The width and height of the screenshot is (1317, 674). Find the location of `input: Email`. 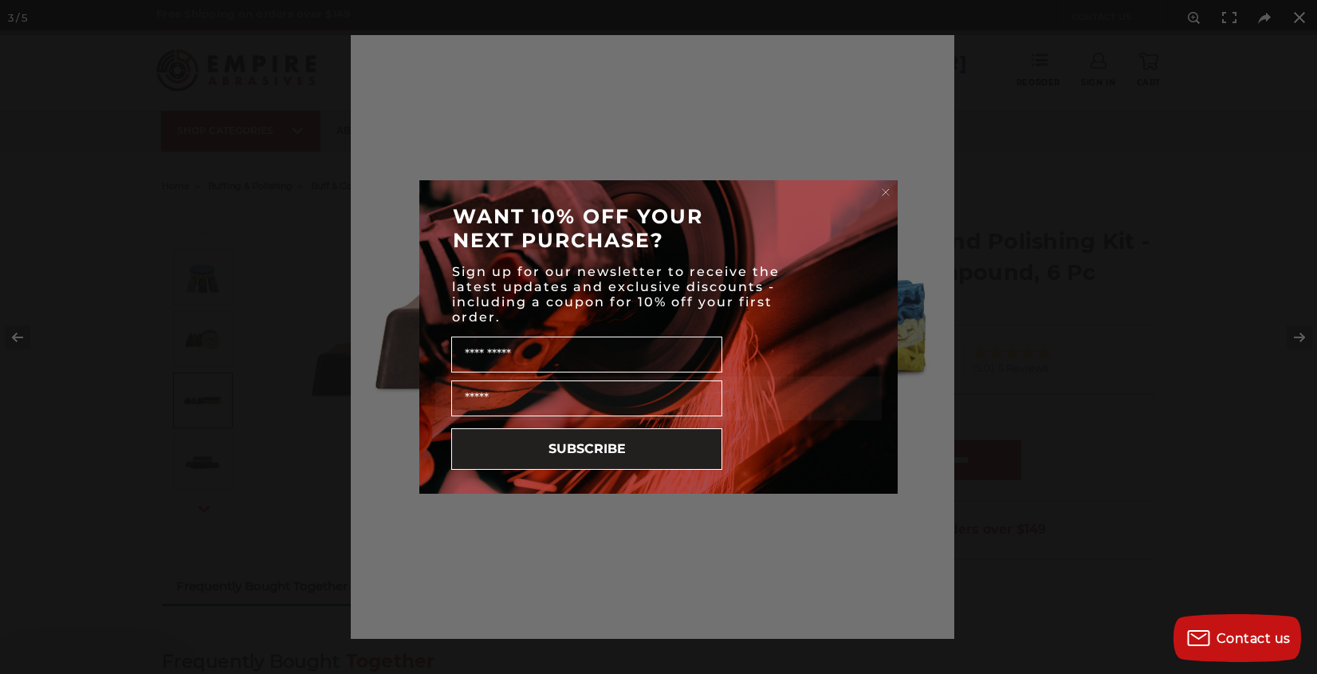

input: Email is located at coordinates (587, 398).